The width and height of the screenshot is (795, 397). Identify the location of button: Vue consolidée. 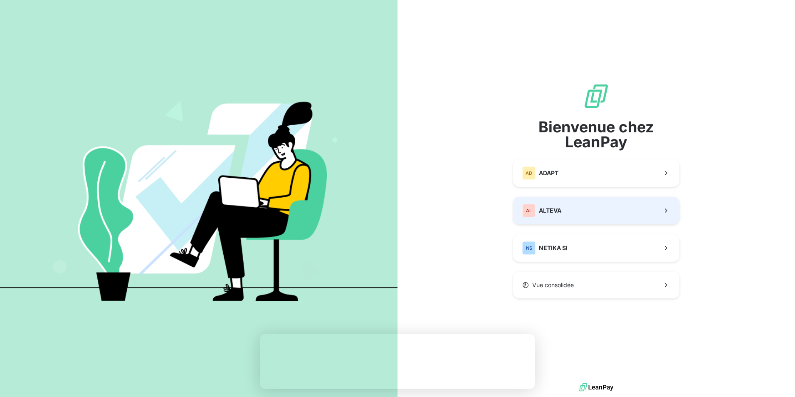
(596, 285).